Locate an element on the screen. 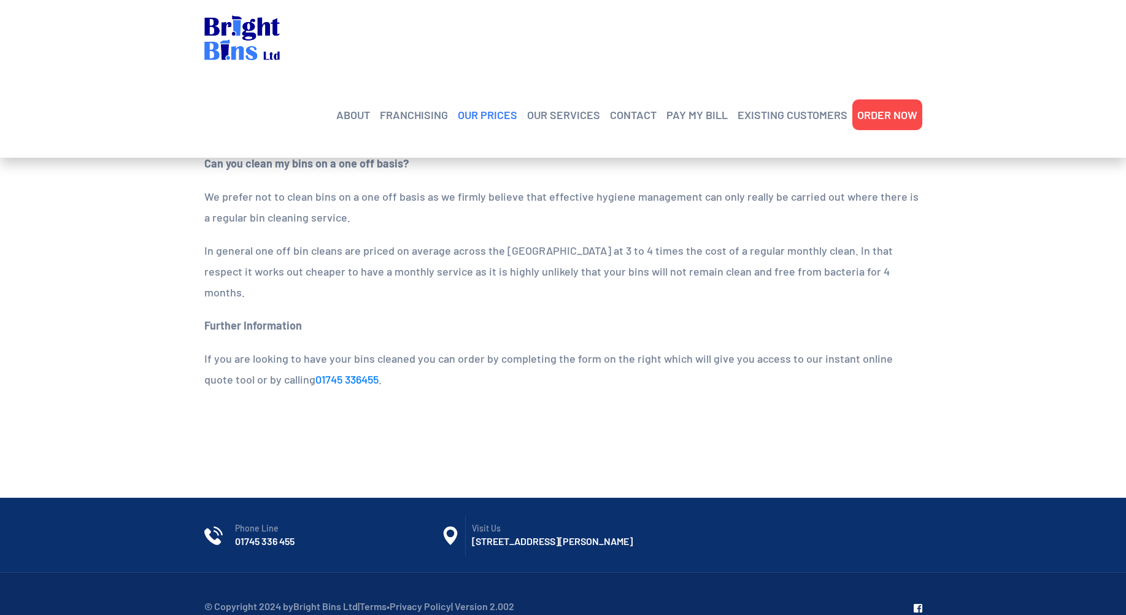 This screenshot has height=615, width=1126. p: We prefer not to clean bins on a one off basis as we firmly believe that effective hygiene manage... is located at coordinates (563, 207).